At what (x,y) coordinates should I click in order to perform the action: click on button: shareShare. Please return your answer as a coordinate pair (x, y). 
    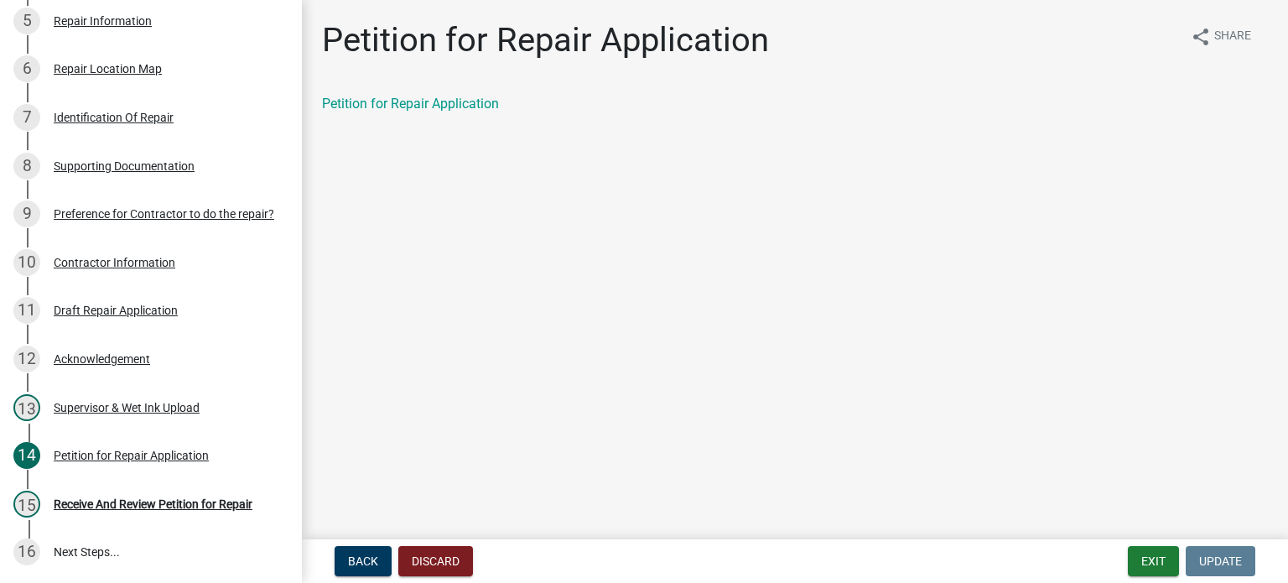
    Looking at the image, I should click on (1221, 36).